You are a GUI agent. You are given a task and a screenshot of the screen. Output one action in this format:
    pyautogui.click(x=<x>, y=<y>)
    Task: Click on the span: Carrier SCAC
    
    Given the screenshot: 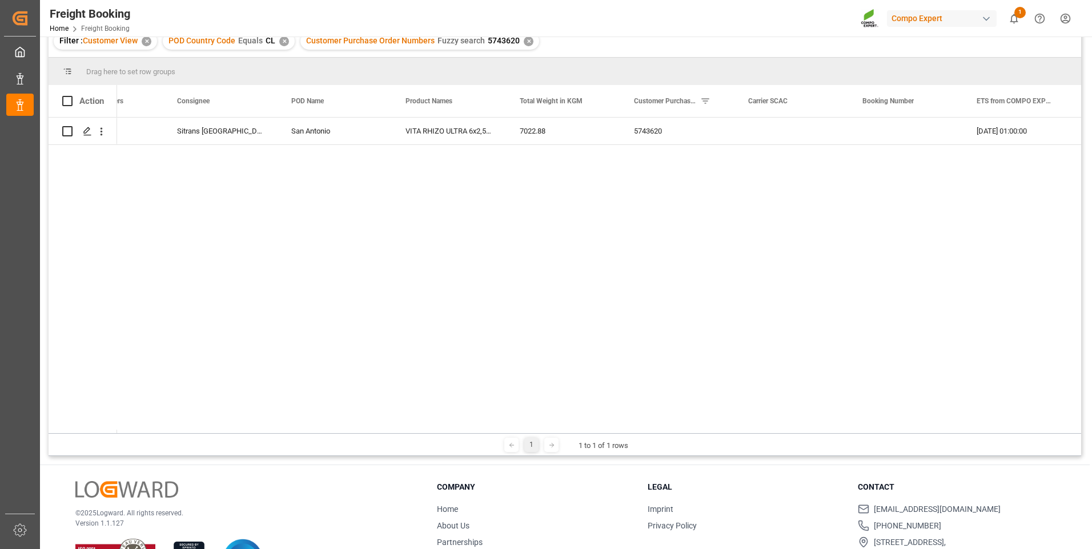 What is the action you would take?
    pyautogui.click(x=767, y=101)
    